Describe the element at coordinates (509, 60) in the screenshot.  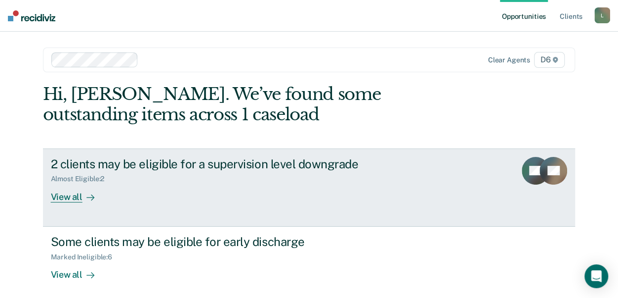
I see `div: Clear agents` at that location.